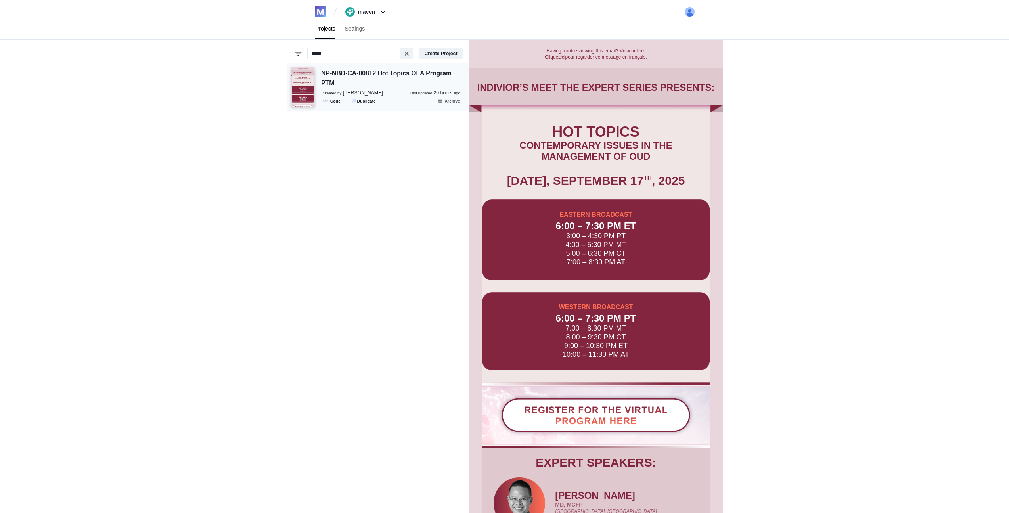 The width and height of the screenshot is (1009, 513). I want to click on a: Settings, so click(355, 29).